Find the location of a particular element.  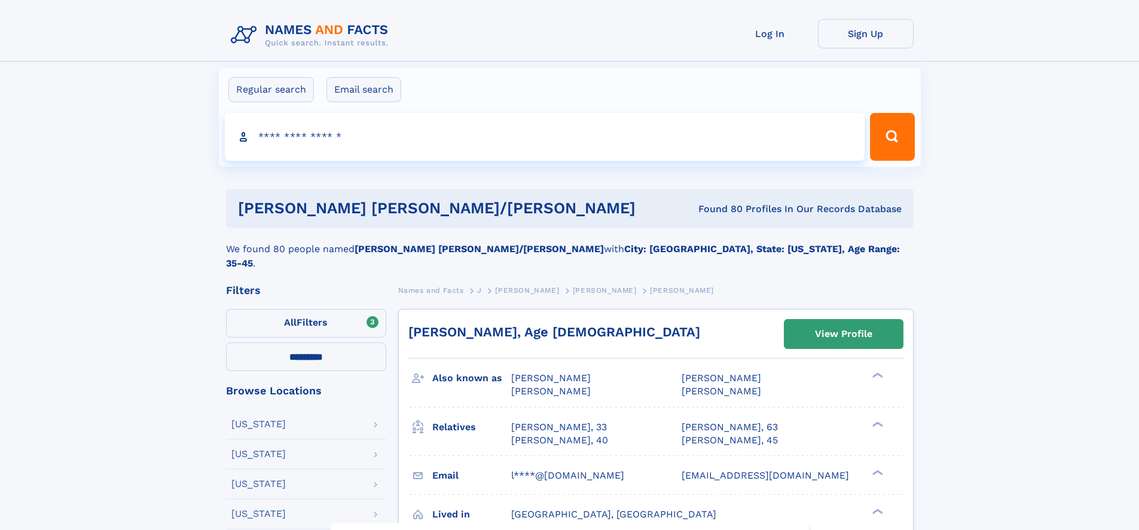

a: J is located at coordinates (480, 290).